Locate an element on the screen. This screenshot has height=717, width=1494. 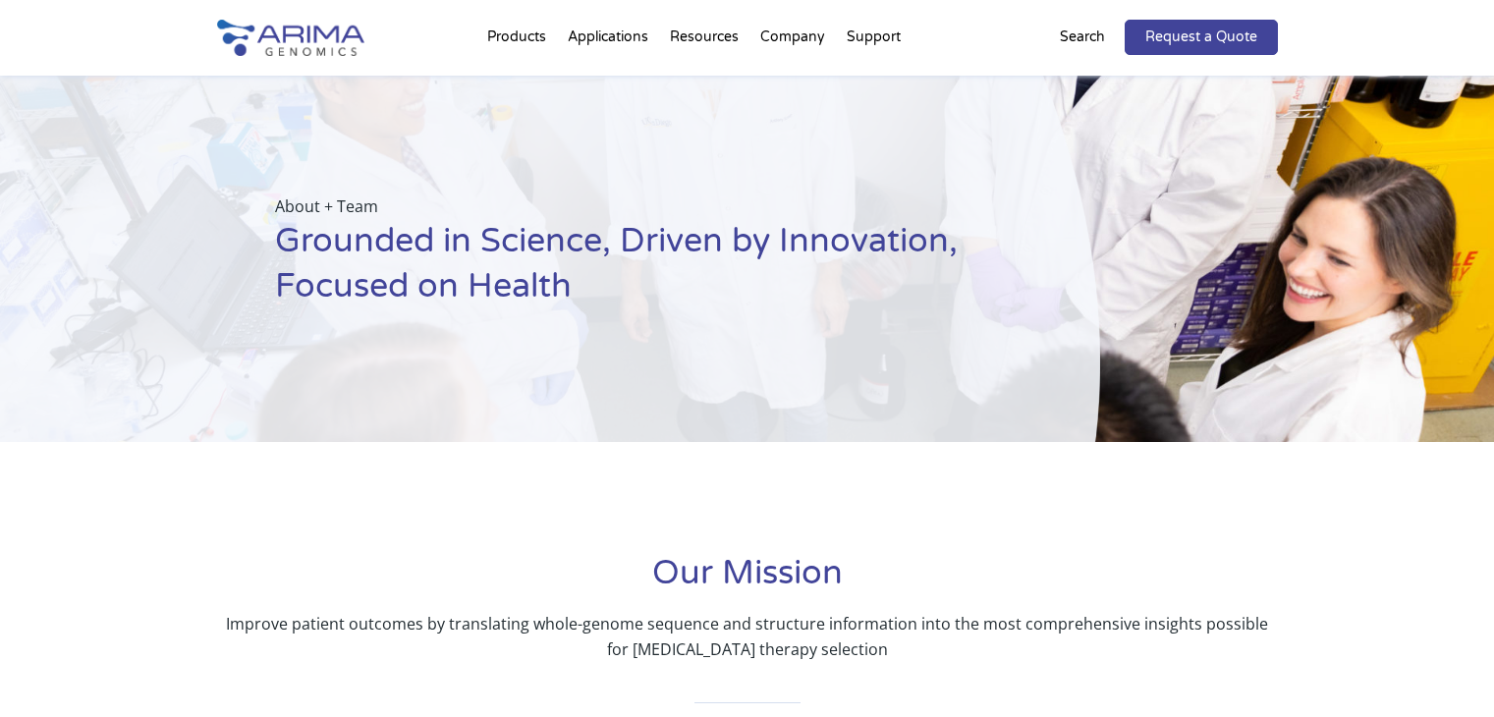
p: Improve patient outcomes by translating whole-genome sequence and structure information into the ... is located at coordinates (748, 637).